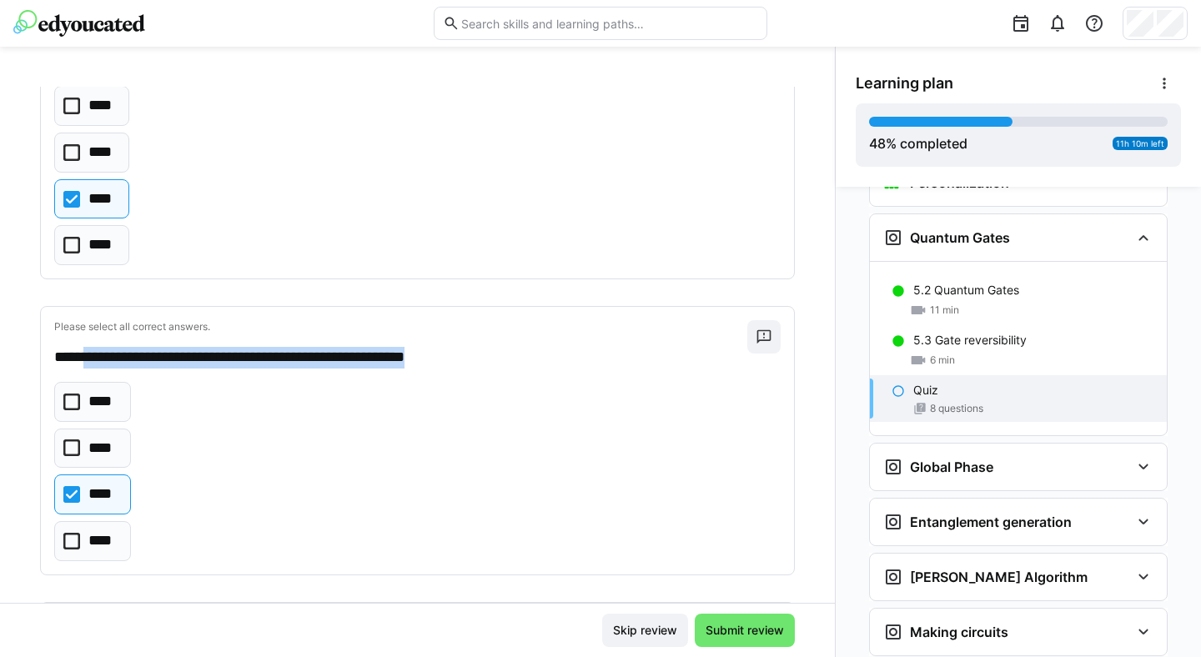 This screenshot has width=1201, height=657. I want to click on input: Search skills and learning paths…, so click(609, 23).